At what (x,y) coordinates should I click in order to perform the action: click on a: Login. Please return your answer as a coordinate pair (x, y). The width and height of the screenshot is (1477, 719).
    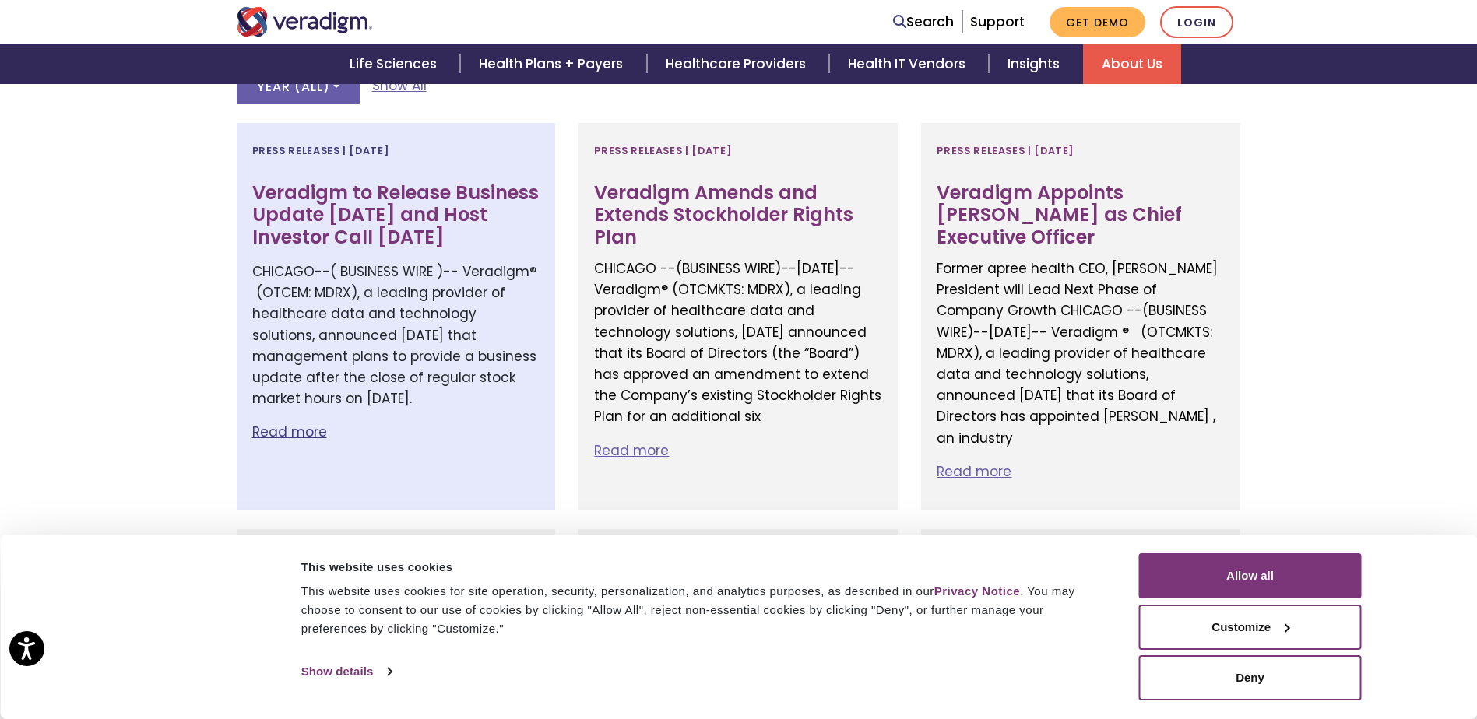
    Looking at the image, I should click on (1196, 22).